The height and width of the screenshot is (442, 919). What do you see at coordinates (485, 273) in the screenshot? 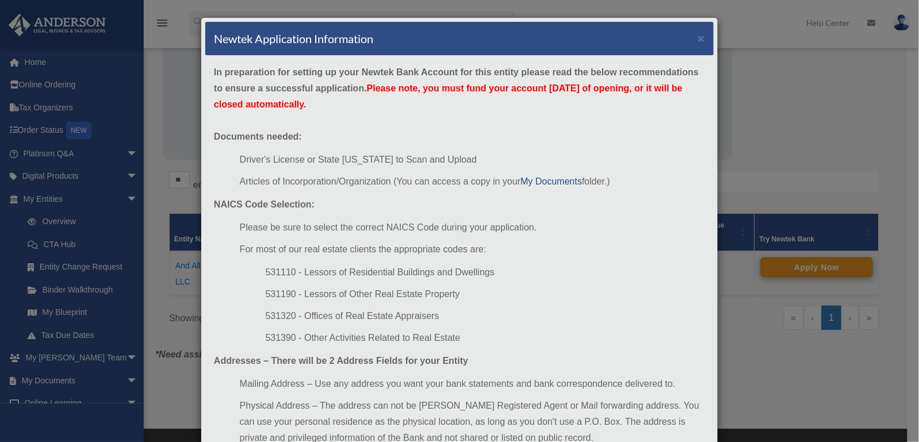
I see `li: 531110 - Lessors of Residential Buildings and Dwellings` at bounding box center [485, 273].